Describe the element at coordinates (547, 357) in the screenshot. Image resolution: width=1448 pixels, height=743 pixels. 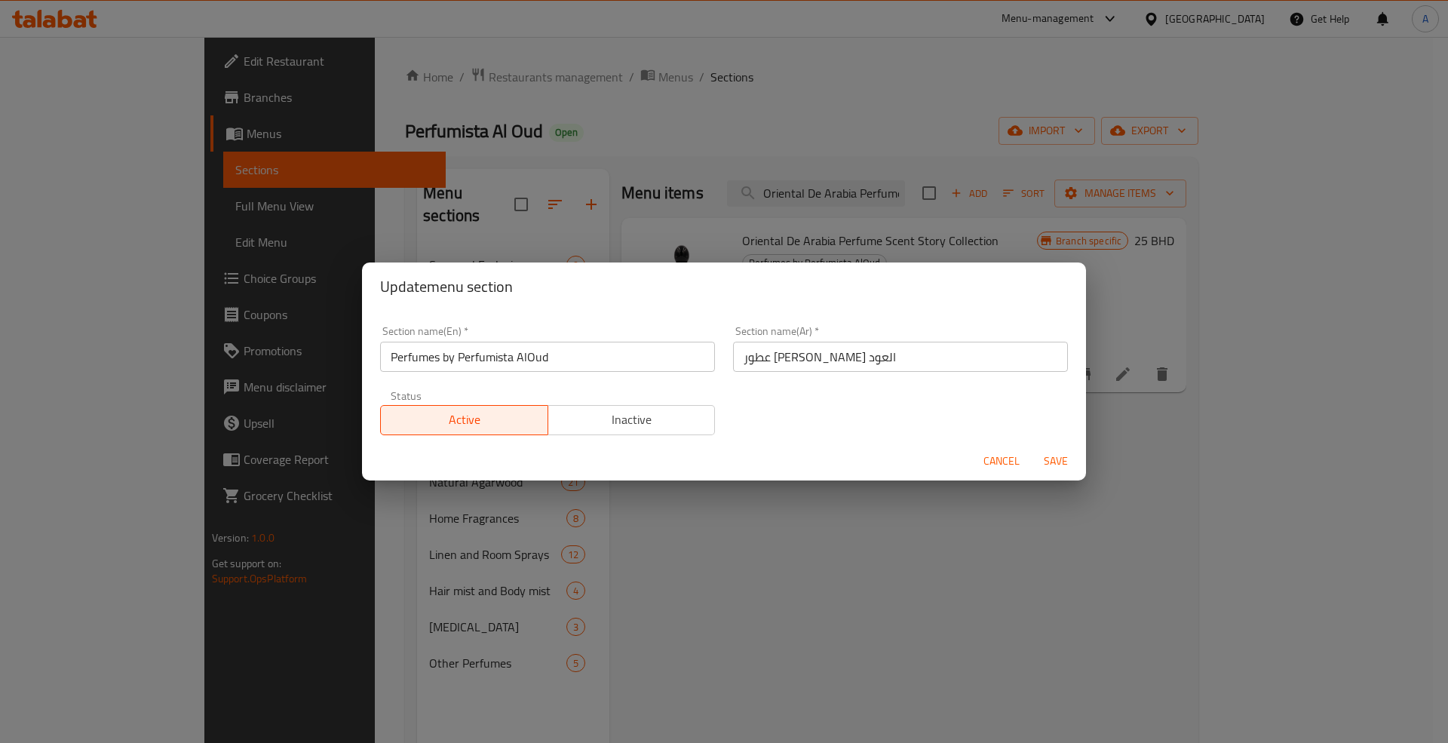
I see `input: Please enter section name(en)` at that location.